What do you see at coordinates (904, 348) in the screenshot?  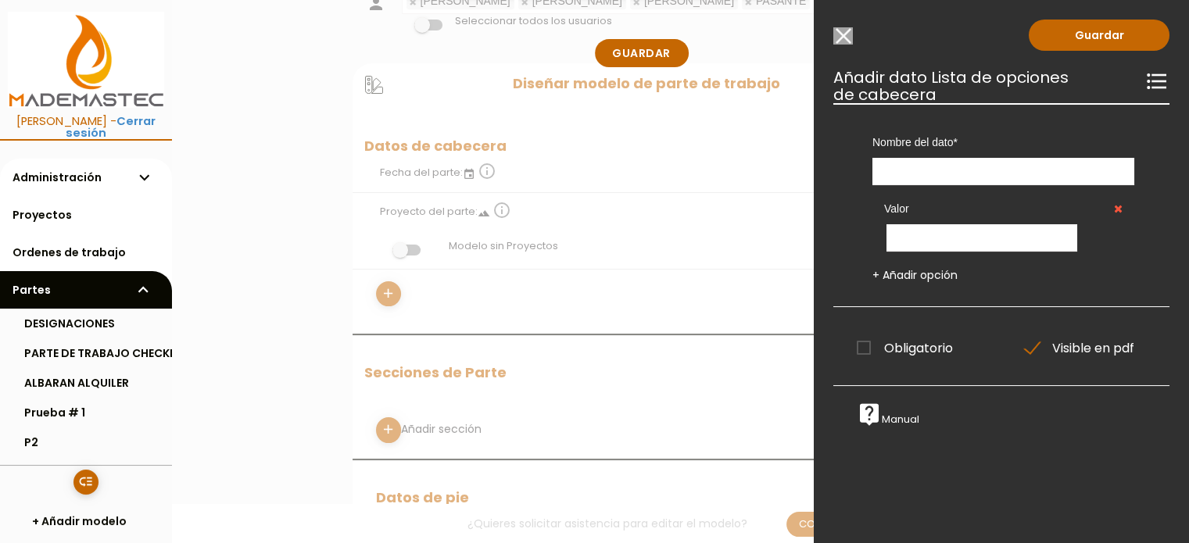 I see `span: Obligatorio` at bounding box center [904, 348].